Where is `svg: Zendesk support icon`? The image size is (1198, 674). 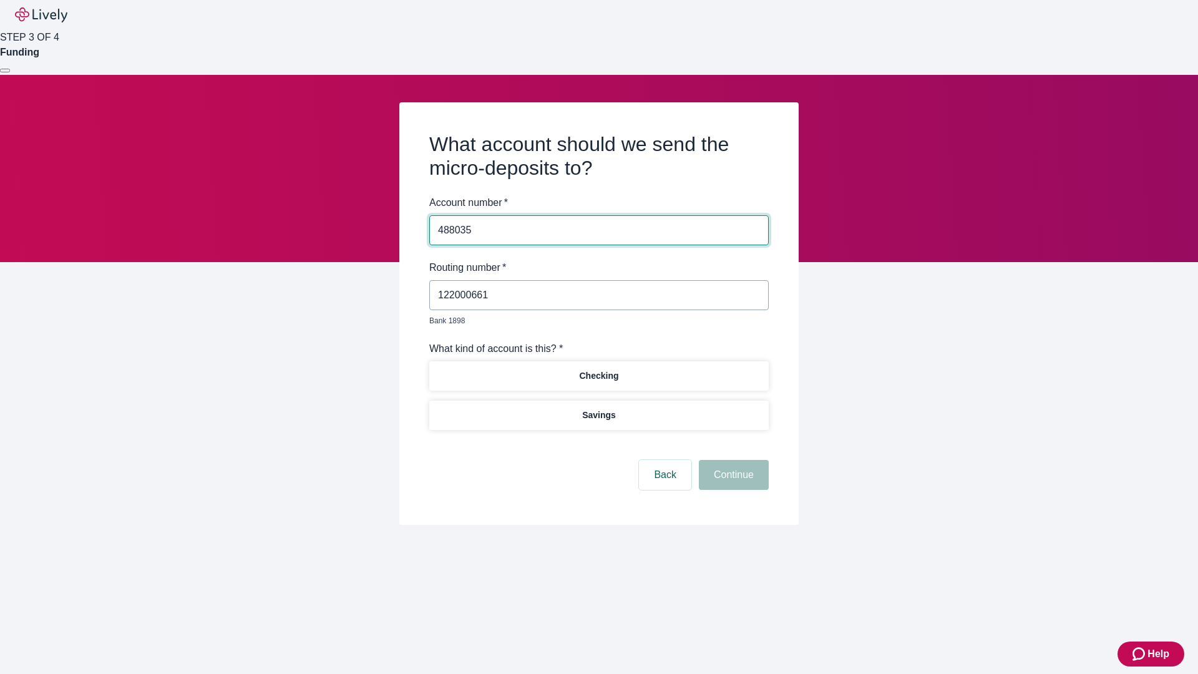 svg: Zendesk support icon is located at coordinates (1140, 654).